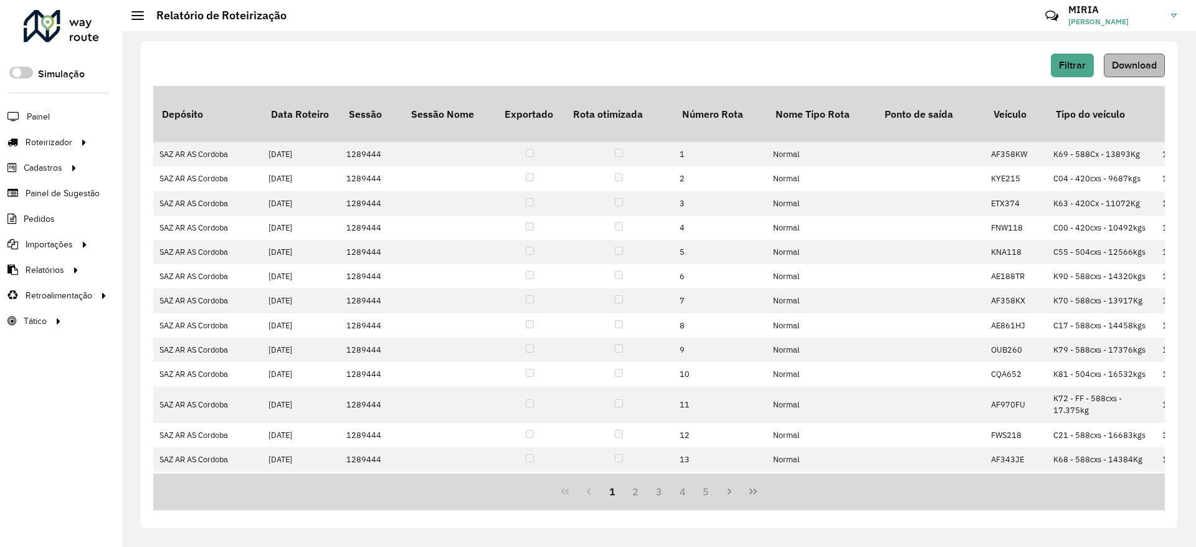 This screenshot has height=547, width=1196. What do you see at coordinates (1016, 325) in the screenshot?
I see `td: AE861HJ` at bounding box center [1016, 325].